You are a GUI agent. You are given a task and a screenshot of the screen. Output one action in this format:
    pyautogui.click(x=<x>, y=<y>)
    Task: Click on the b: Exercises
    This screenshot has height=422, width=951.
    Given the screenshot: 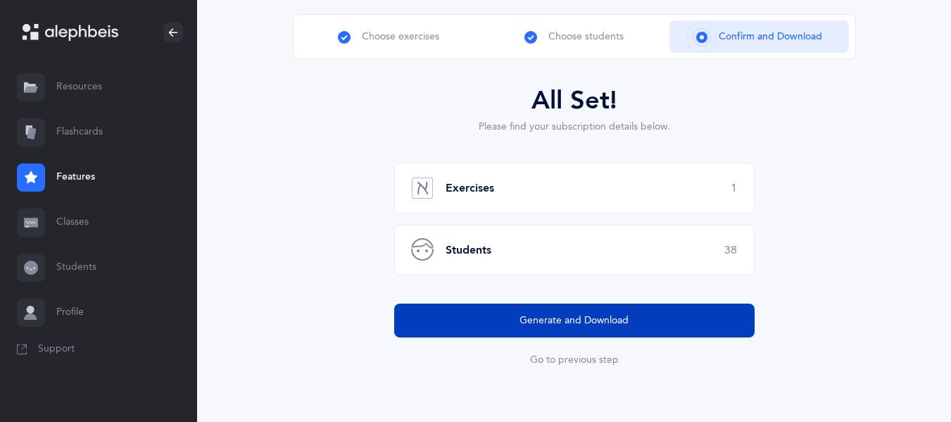 What is the action you would take?
    pyautogui.click(x=469, y=188)
    